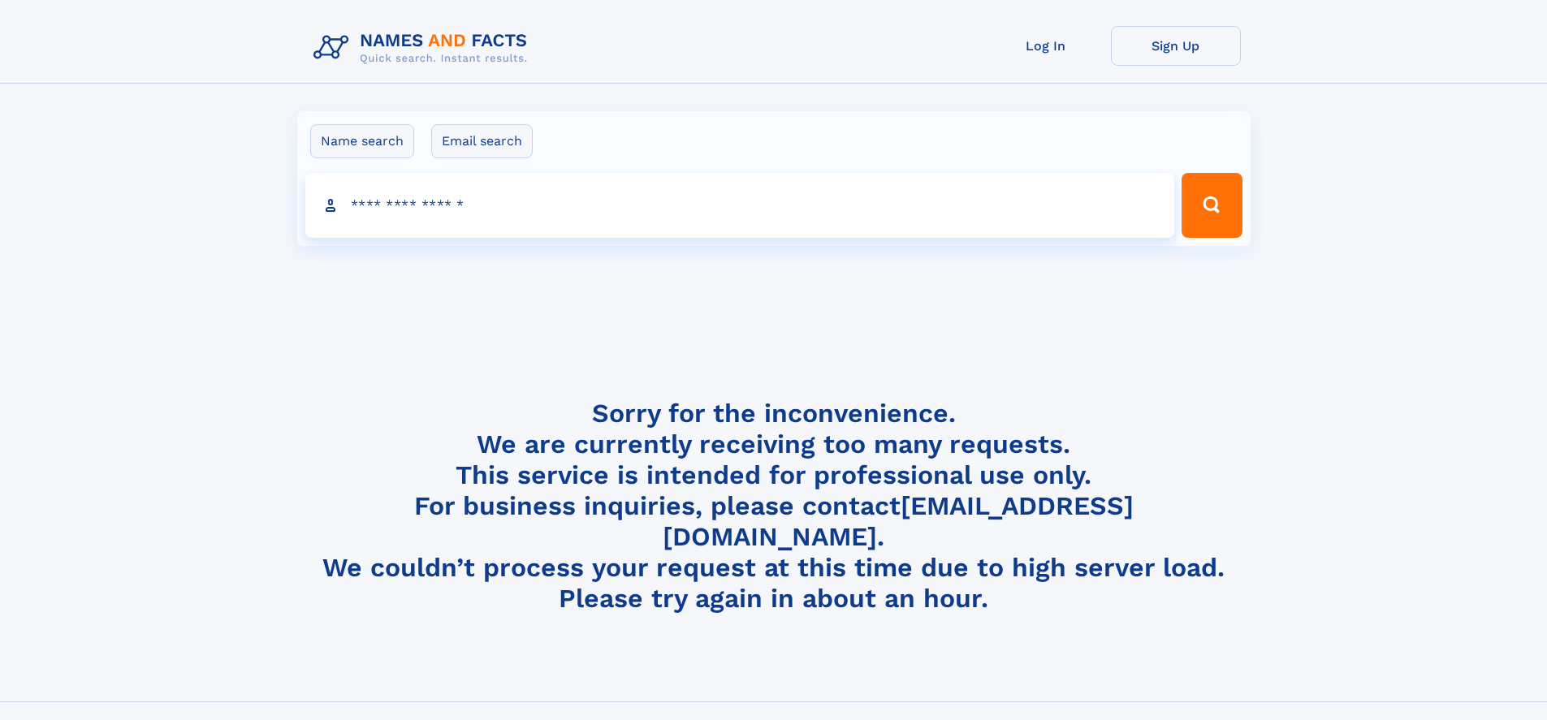 This screenshot has width=1547, height=720. What do you see at coordinates (1176, 45) in the screenshot?
I see `a: Sign Up` at bounding box center [1176, 45].